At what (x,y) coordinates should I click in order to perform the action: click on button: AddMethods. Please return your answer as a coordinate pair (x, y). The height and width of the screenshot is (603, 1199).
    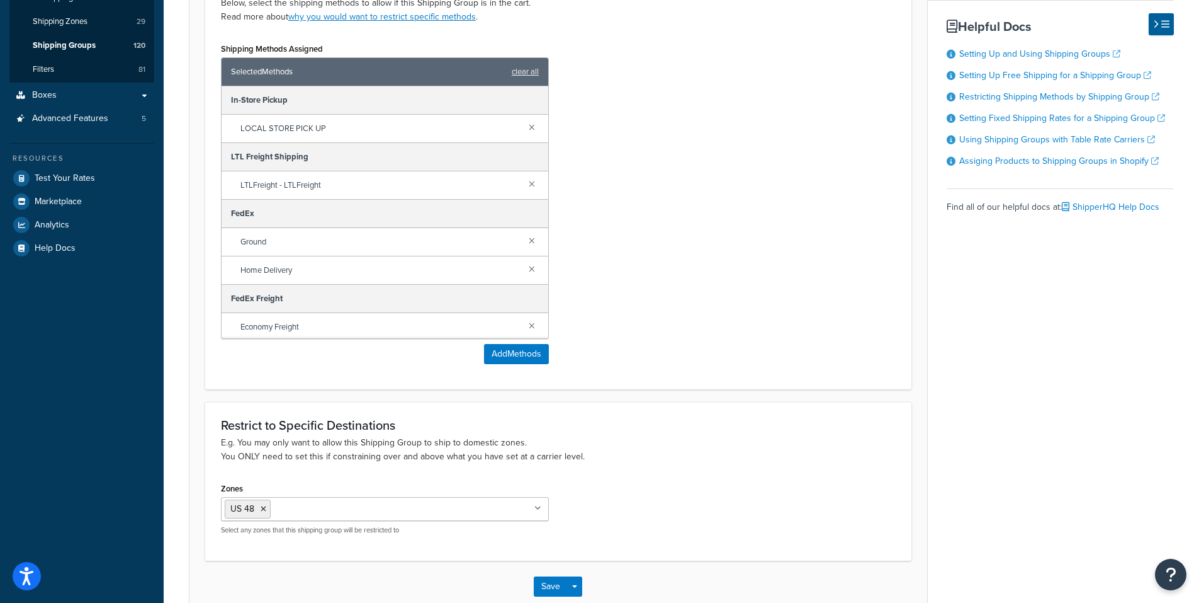
    Looking at the image, I should click on (516, 354).